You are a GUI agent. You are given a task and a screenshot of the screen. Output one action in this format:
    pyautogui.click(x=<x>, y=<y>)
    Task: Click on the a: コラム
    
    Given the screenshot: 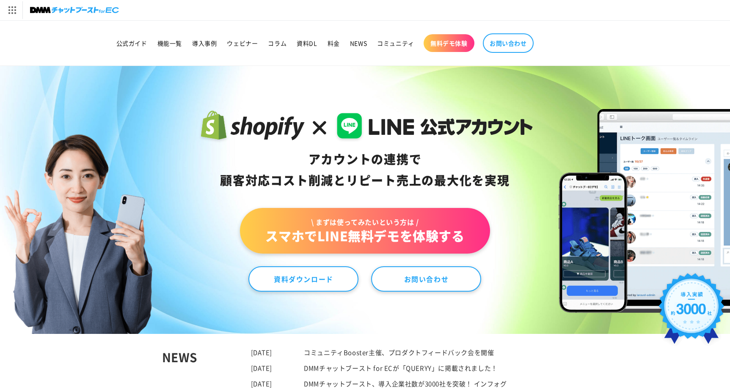 What is the action you would take?
    pyautogui.click(x=277, y=43)
    